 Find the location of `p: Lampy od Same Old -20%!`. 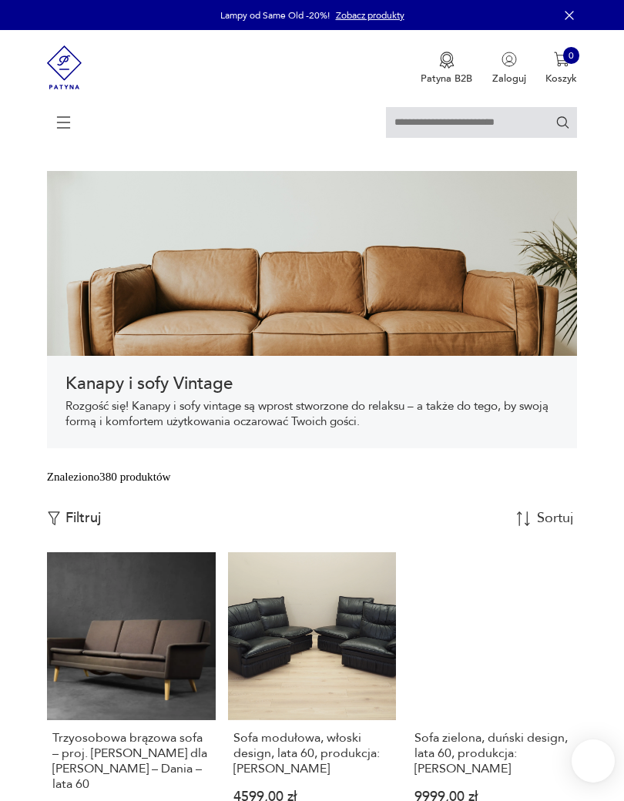

p: Lampy od Same Old -20%! is located at coordinates (275, 15).